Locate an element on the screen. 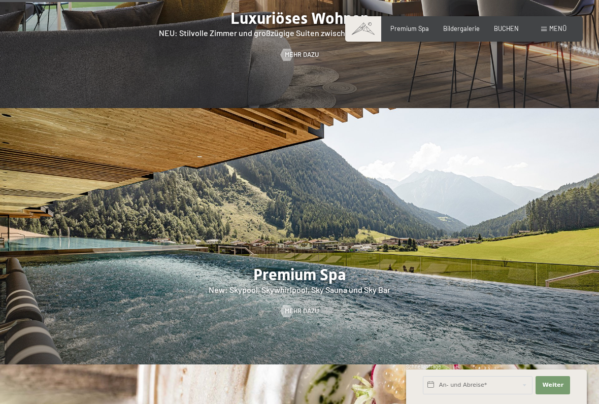  a: Premium Spa is located at coordinates (409, 28).